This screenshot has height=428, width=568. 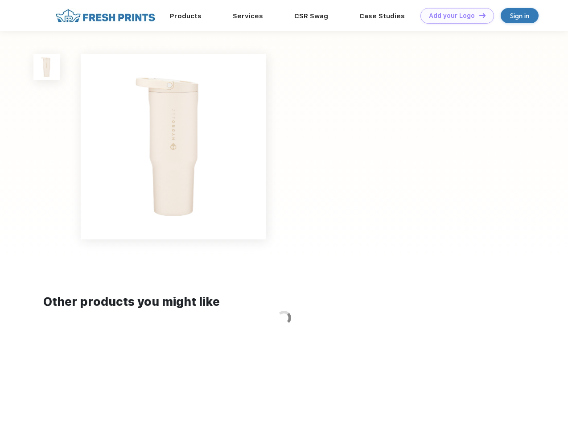 I want to click on img: fo%20logo%202.webp, so click(x=105, y=16).